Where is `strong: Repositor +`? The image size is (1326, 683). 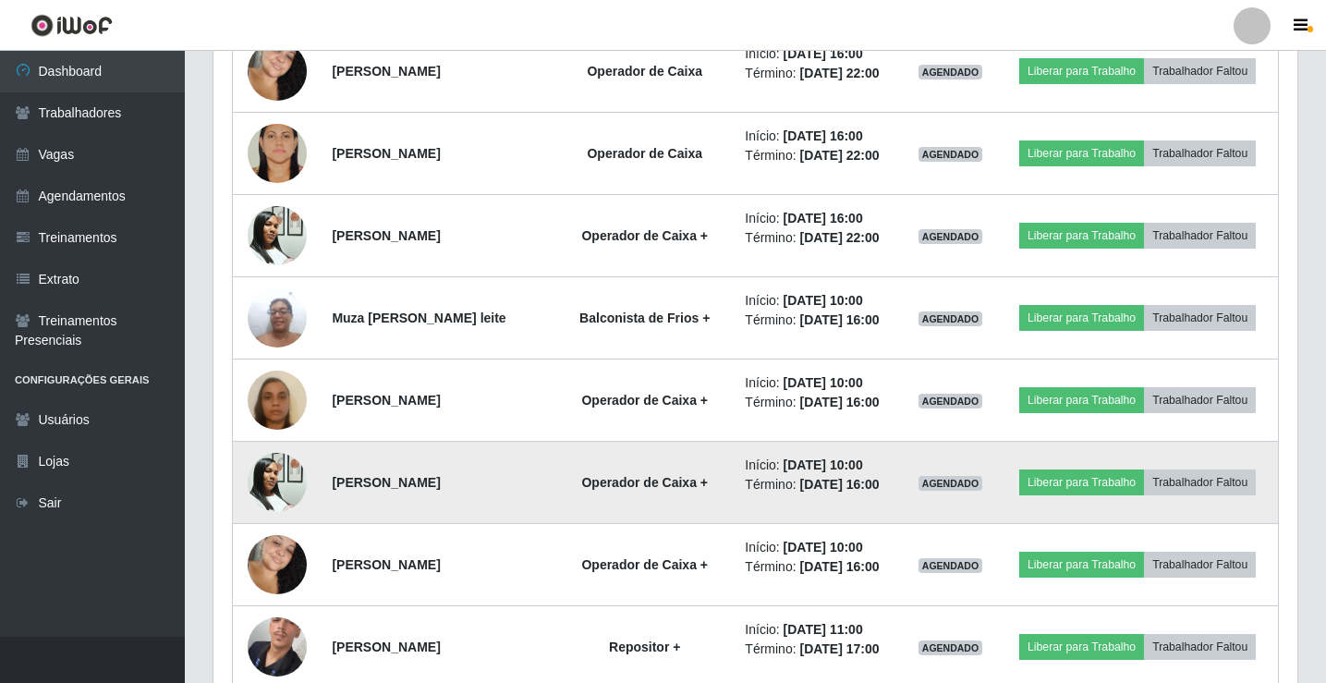 strong: Repositor + is located at coordinates (644, 647).